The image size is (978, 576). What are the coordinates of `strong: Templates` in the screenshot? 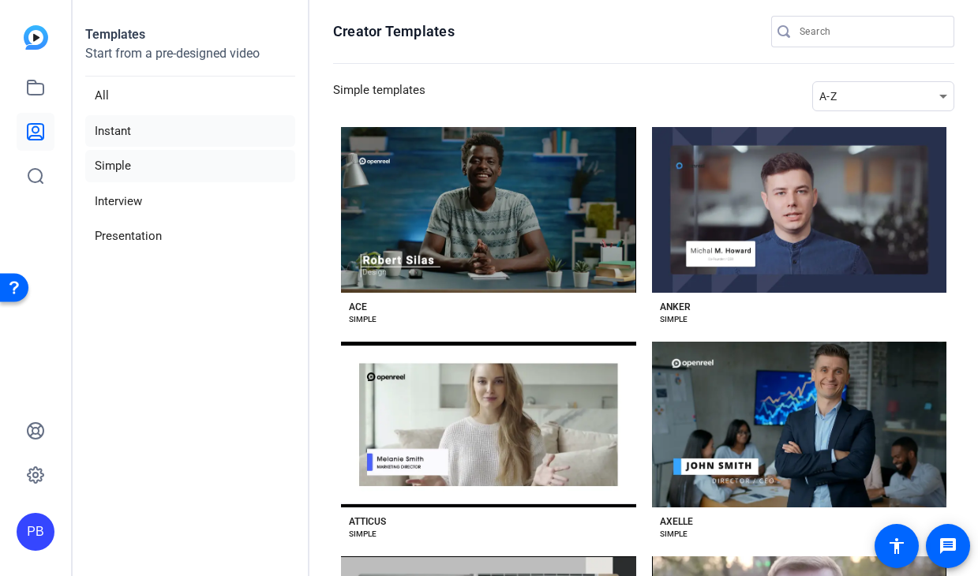 It's located at (115, 34).